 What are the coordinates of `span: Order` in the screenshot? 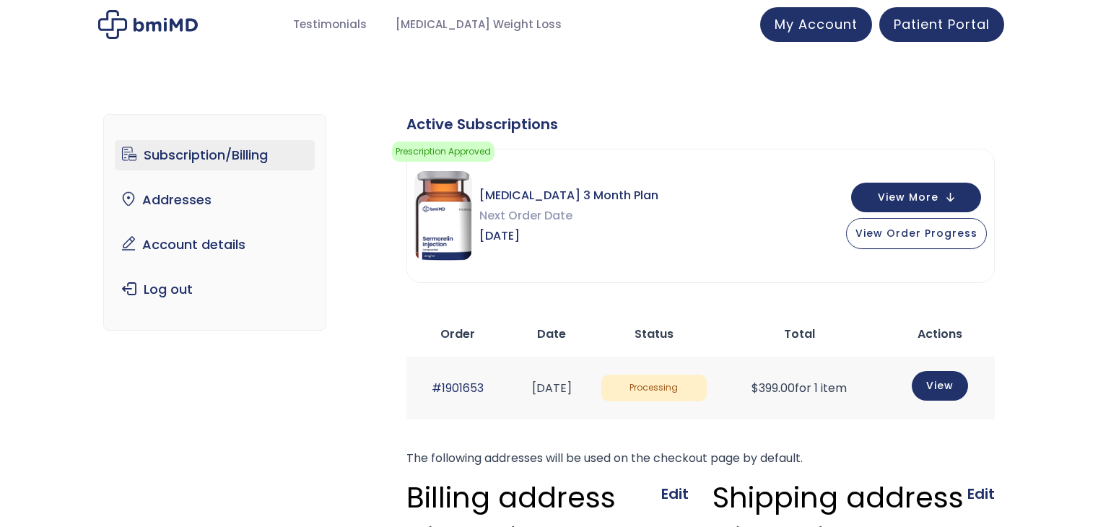 It's located at (458, 333).